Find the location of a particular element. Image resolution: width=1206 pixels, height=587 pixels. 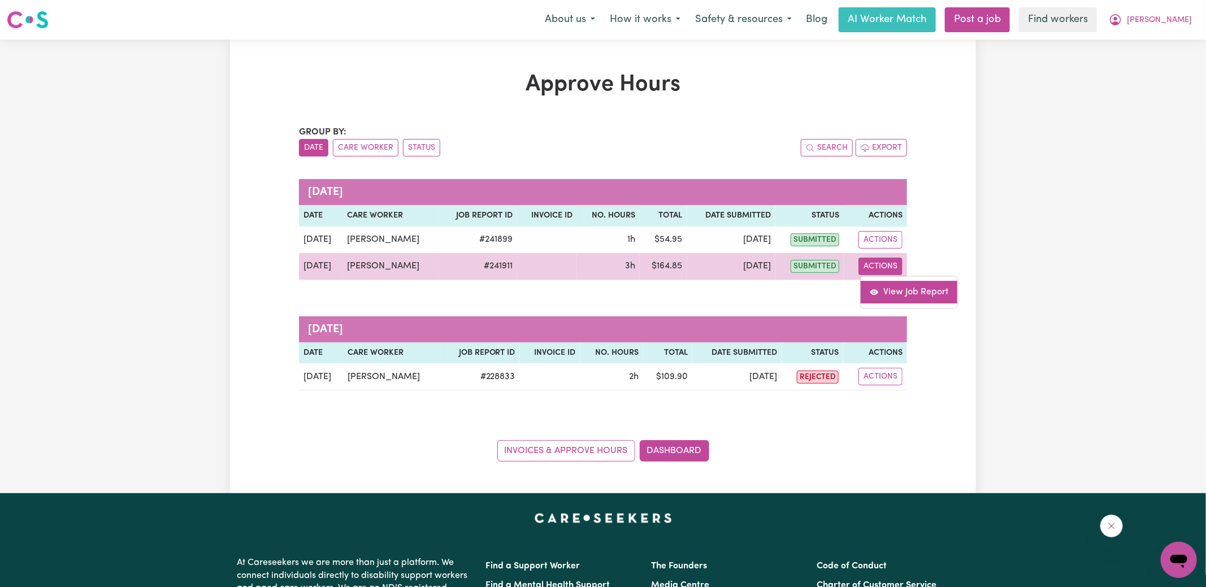

div: Actions is located at coordinates (909, 292).